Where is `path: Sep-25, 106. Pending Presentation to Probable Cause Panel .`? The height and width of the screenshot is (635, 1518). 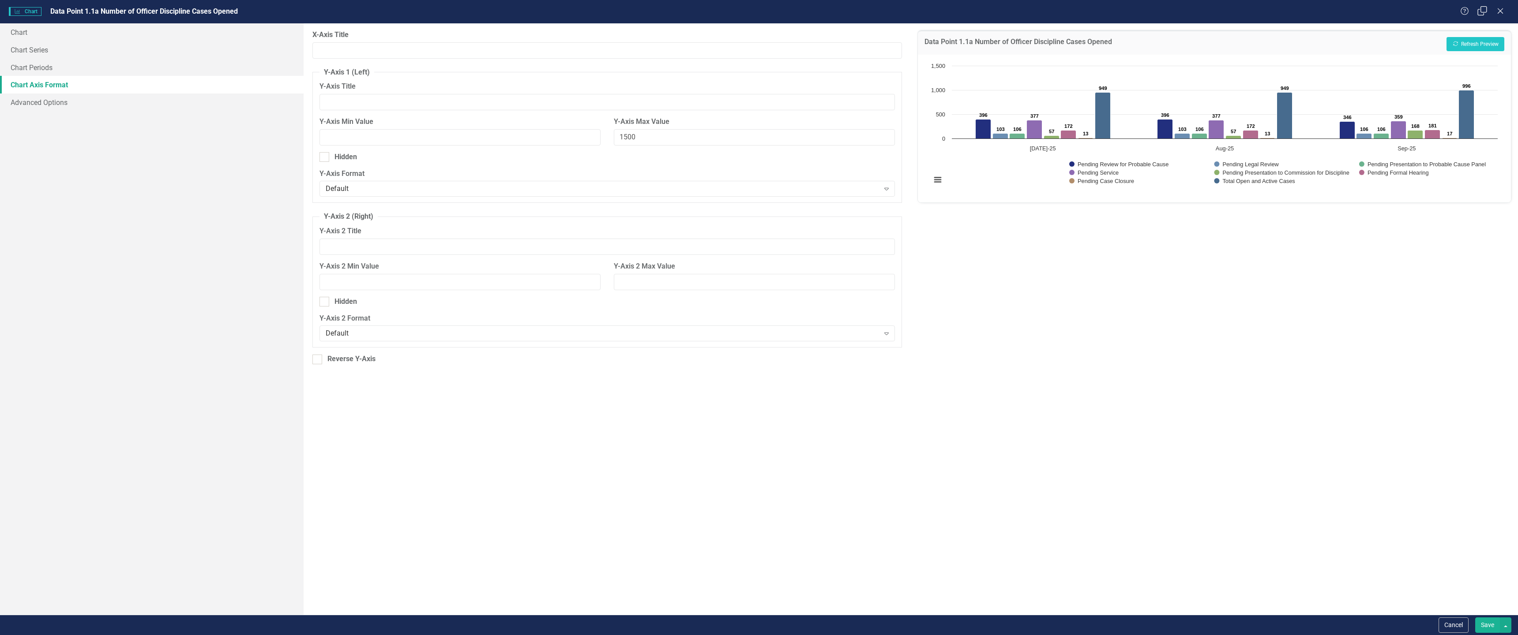 path: Sep-25, 106. Pending Presentation to Probable Cause Panel . is located at coordinates (1381, 136).